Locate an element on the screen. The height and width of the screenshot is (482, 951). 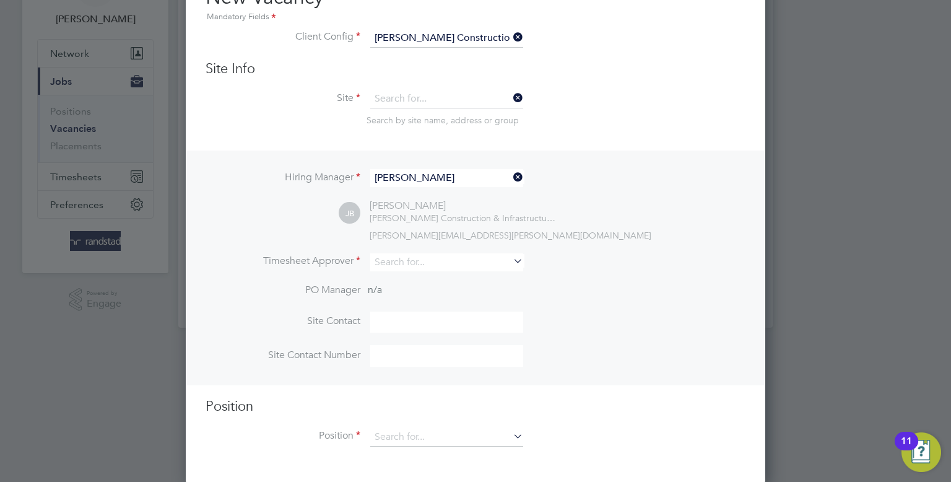
label: Position is located at coordinates (283, 435).